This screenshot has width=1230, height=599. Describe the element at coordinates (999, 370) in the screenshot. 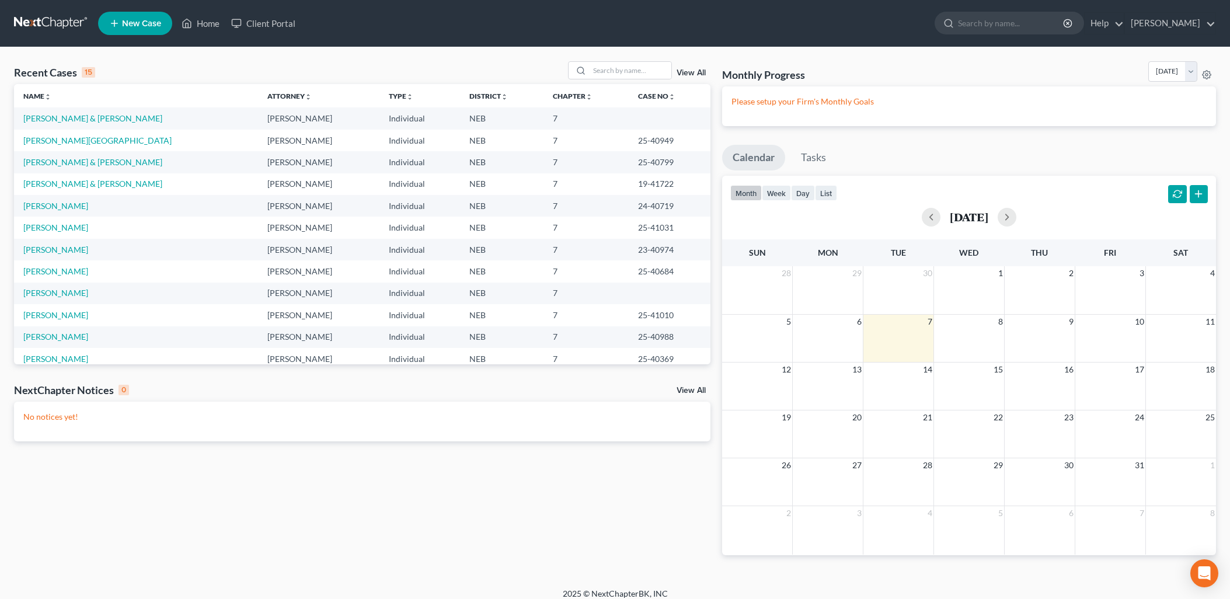

I see `span: 15` at that location.